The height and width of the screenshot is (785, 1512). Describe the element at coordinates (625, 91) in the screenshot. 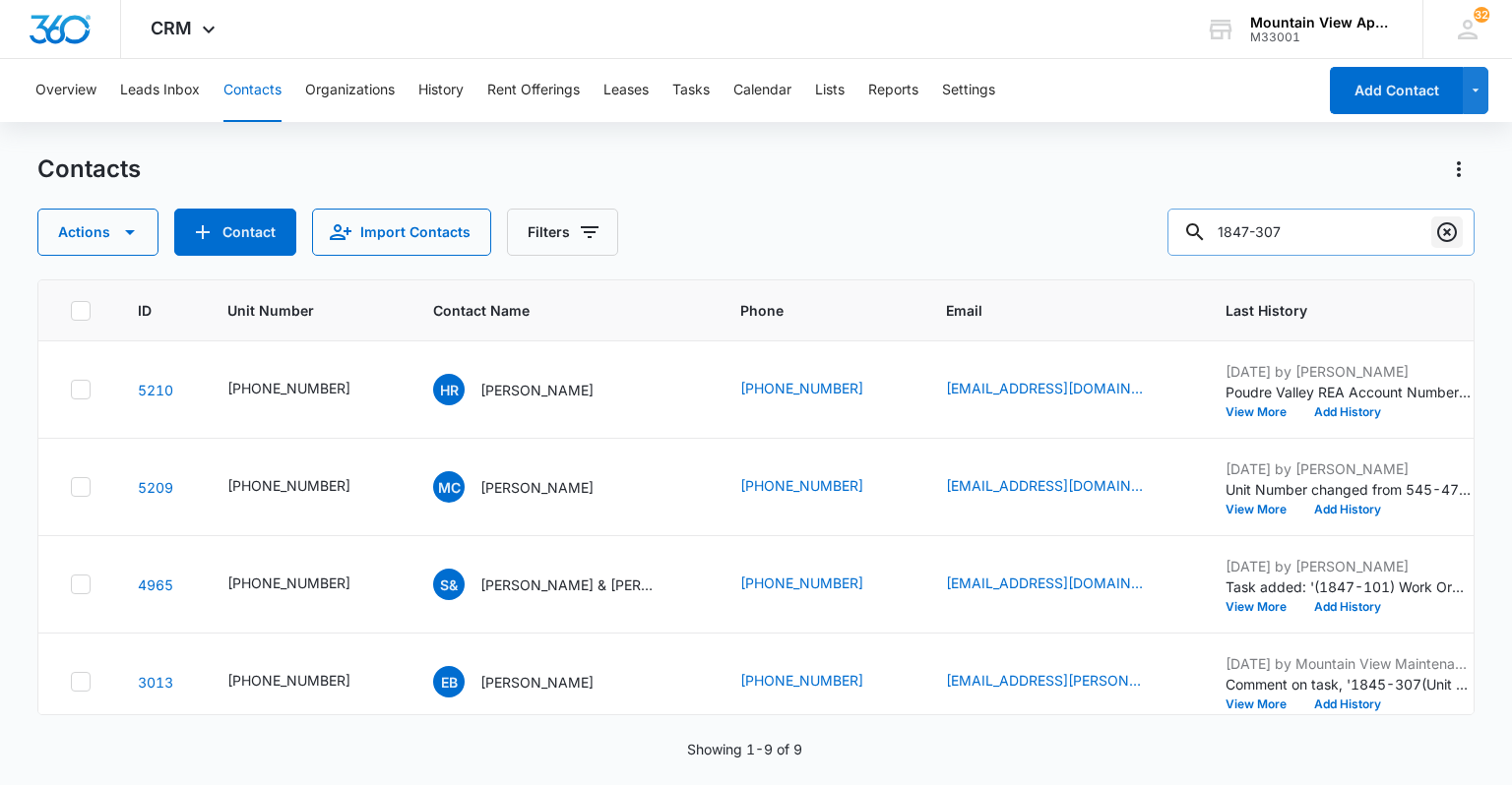

I see `button: Leases` at that location.